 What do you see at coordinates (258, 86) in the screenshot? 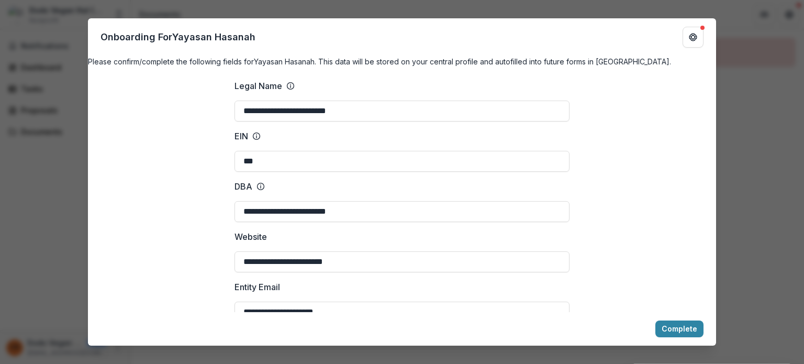
I see `p: Legal Name` at bounding box center [258, 86].